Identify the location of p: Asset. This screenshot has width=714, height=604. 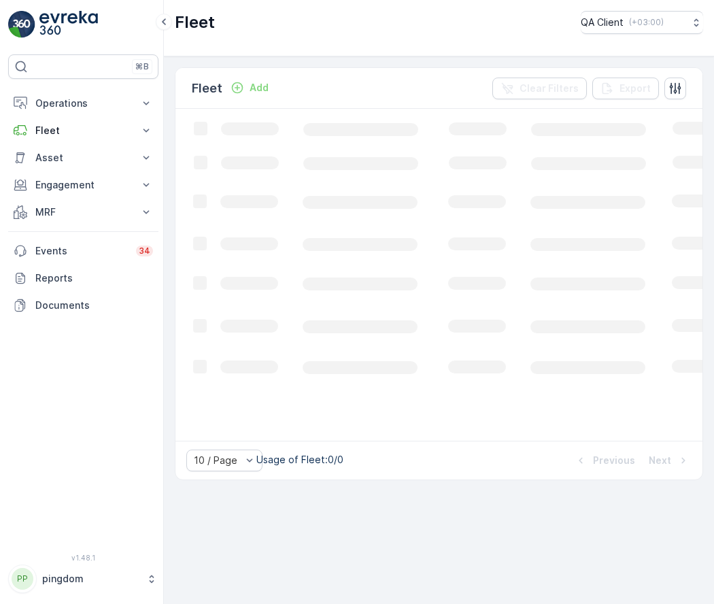
(83, 158).